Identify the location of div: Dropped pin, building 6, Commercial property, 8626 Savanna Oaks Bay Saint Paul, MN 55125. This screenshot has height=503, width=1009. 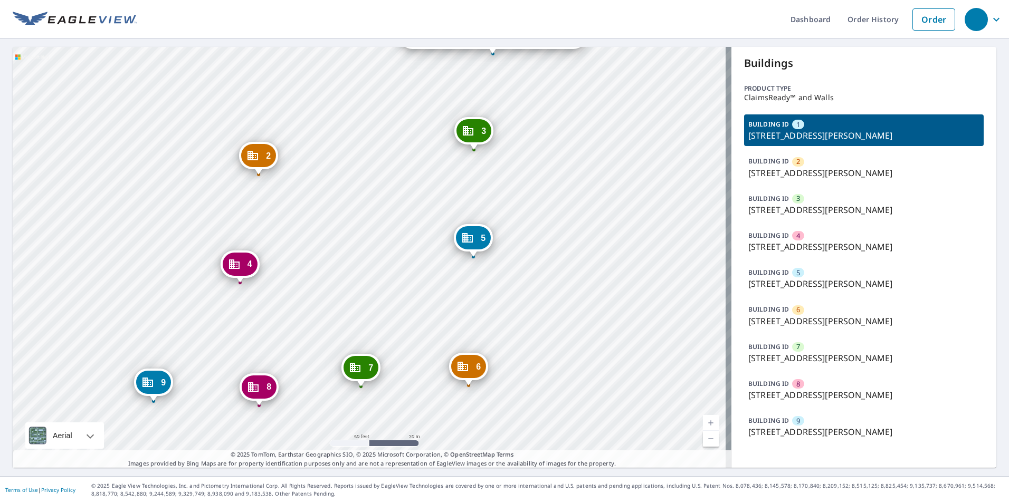
(468, 369).